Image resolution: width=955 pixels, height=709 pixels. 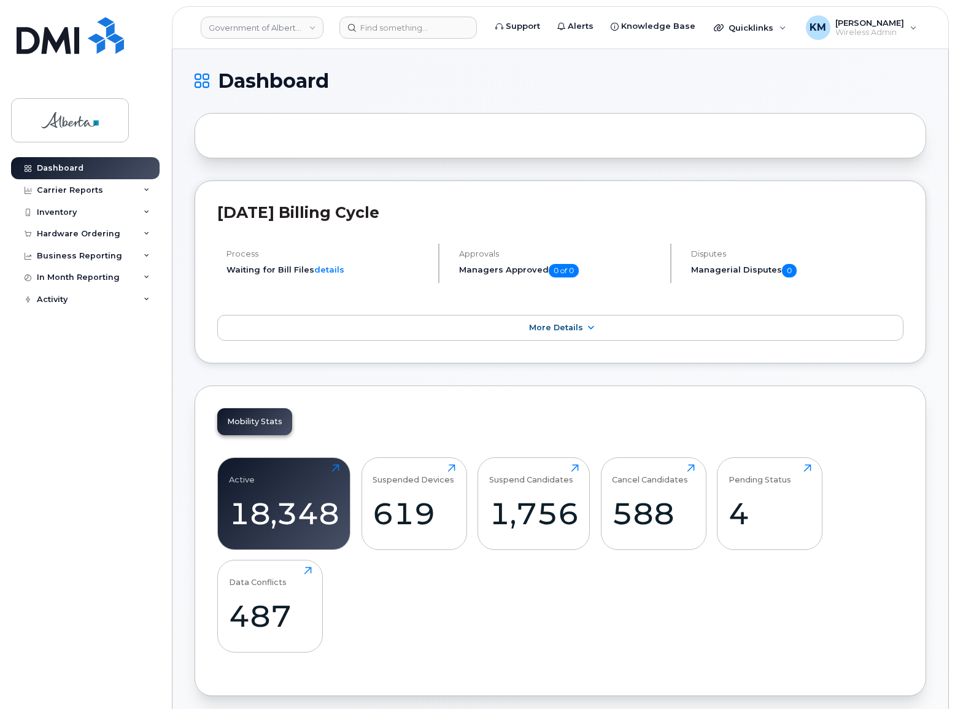 I want to click on div: 588, so click(x=653, y=513).